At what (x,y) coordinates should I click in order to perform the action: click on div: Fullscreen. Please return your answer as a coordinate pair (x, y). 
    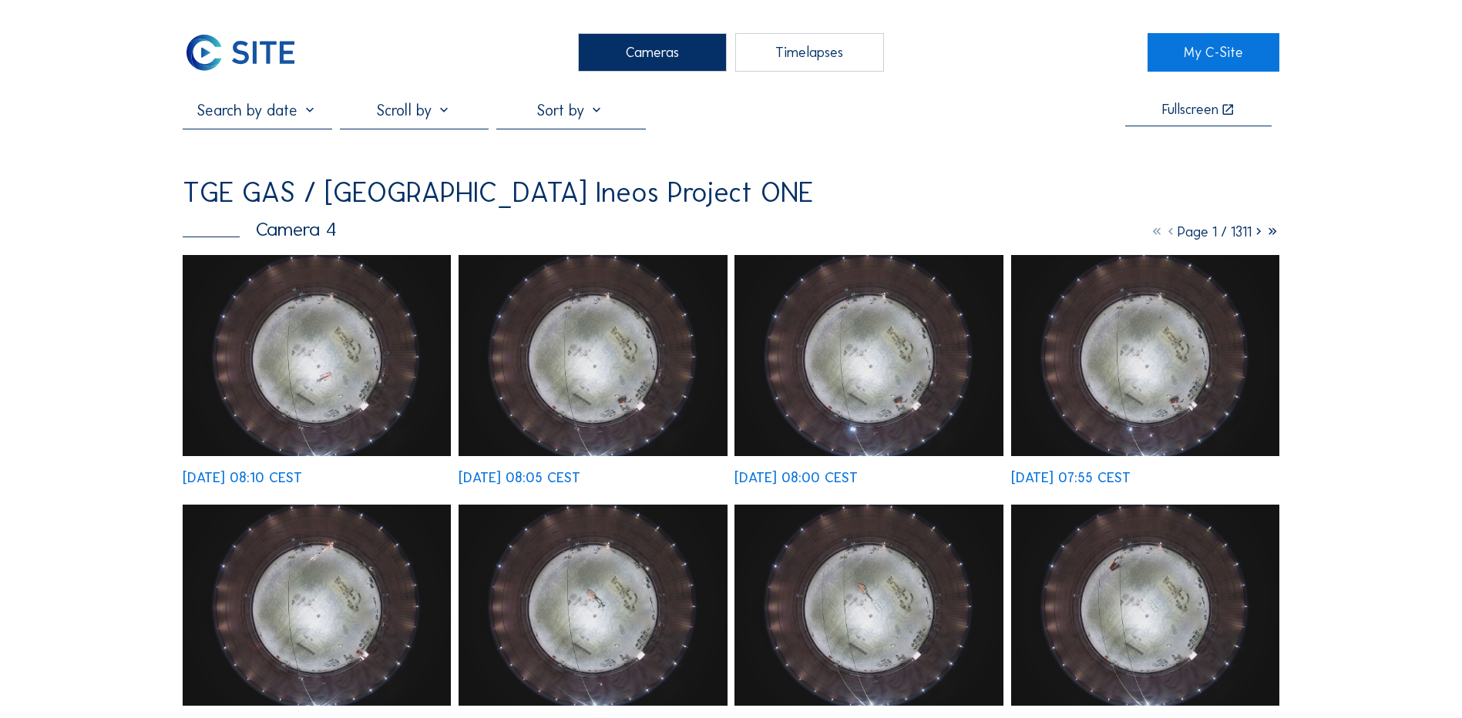
    Looking at the image, I should click on (1190, 109).